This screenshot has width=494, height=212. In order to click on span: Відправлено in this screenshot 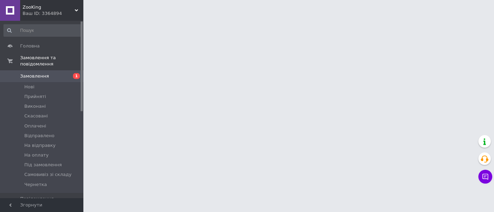, I will do `click(39, 136)`.